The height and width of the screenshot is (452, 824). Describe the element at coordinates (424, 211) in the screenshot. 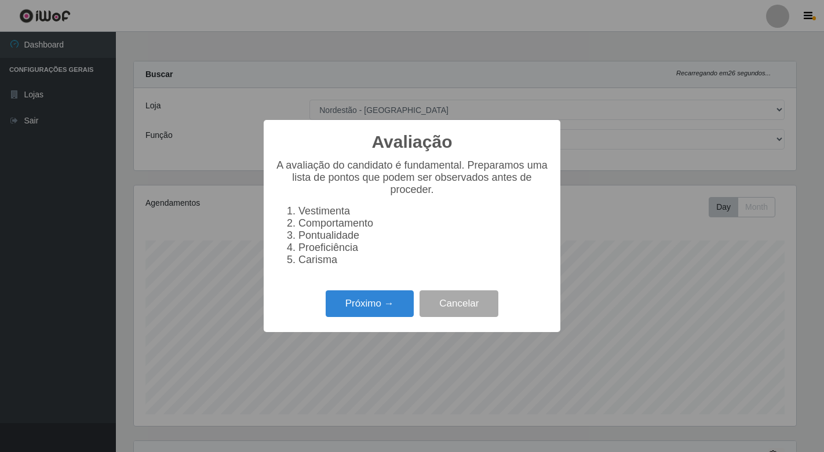

I see `li: Vestimenta` at that location.